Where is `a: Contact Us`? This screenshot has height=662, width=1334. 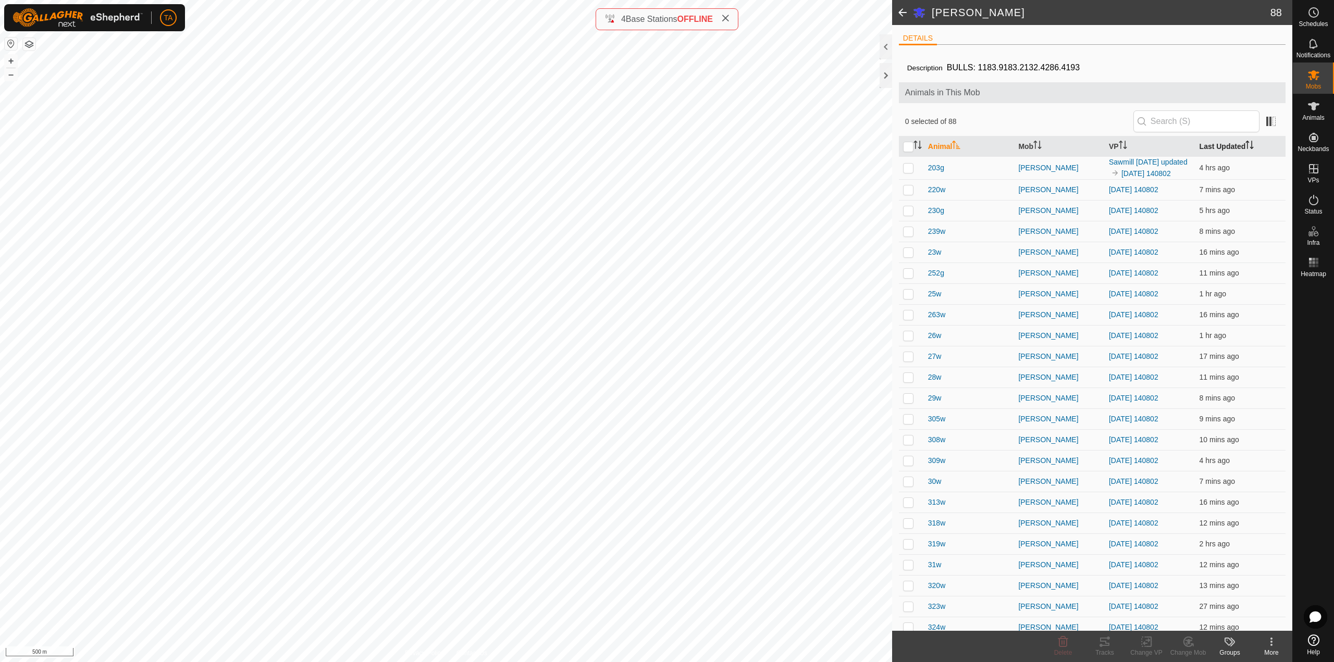 a: Contact Us is located at coordinates (472, 653).